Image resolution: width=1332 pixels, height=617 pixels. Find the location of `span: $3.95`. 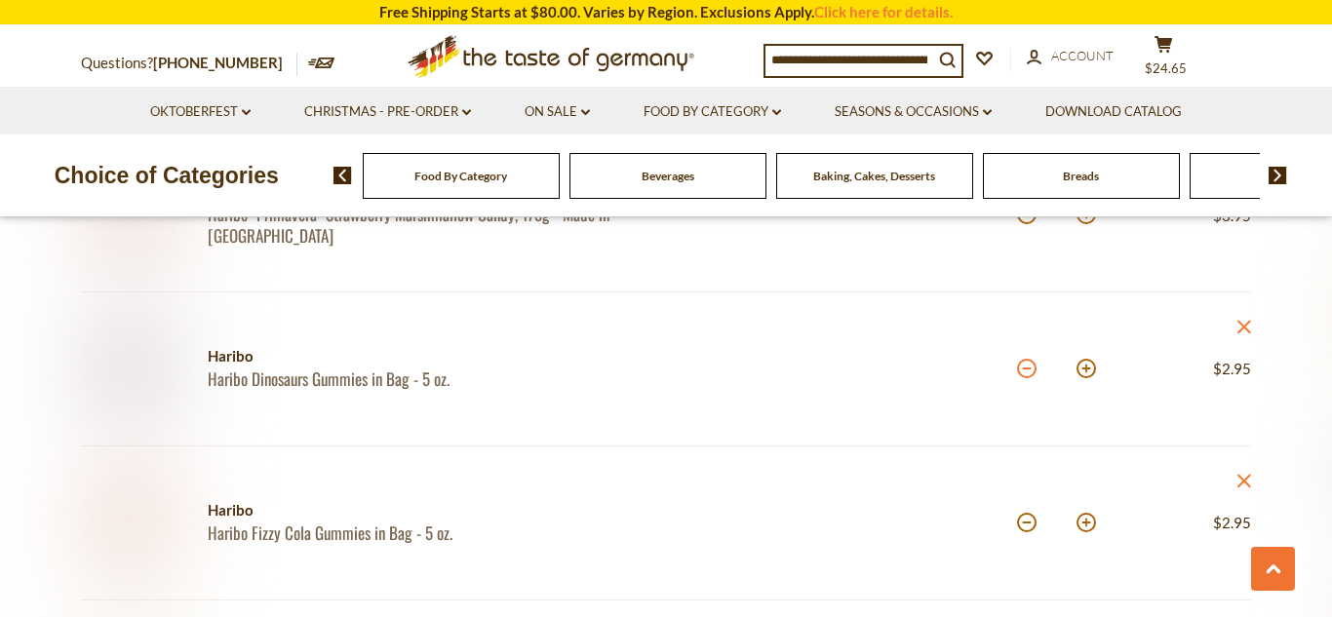

span: $3.95 is located at coordinates (1232, 216).